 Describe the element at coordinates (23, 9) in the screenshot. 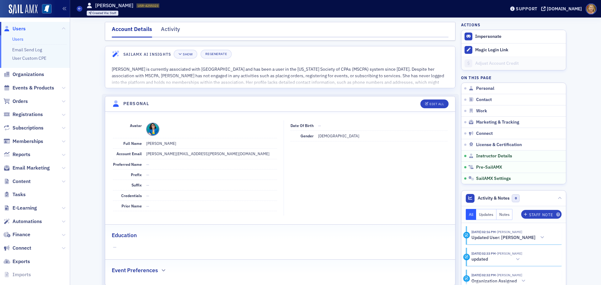

I see `a: SailAMX` at that location.